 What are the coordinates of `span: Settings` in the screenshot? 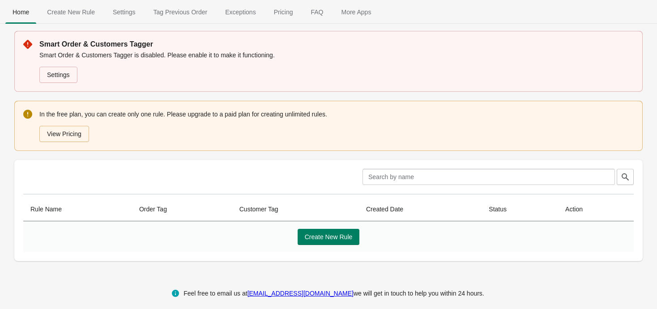 It's located at (124, 12).